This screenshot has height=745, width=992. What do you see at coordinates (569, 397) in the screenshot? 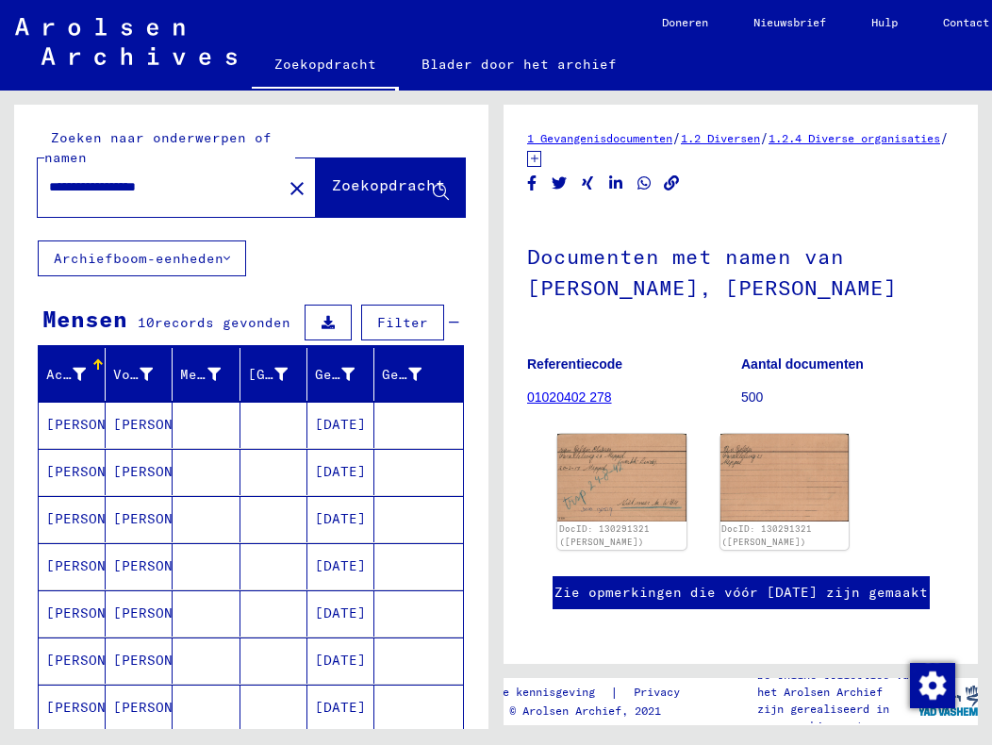
I see `a: 01020402 278` at bounding box center [569, 397].